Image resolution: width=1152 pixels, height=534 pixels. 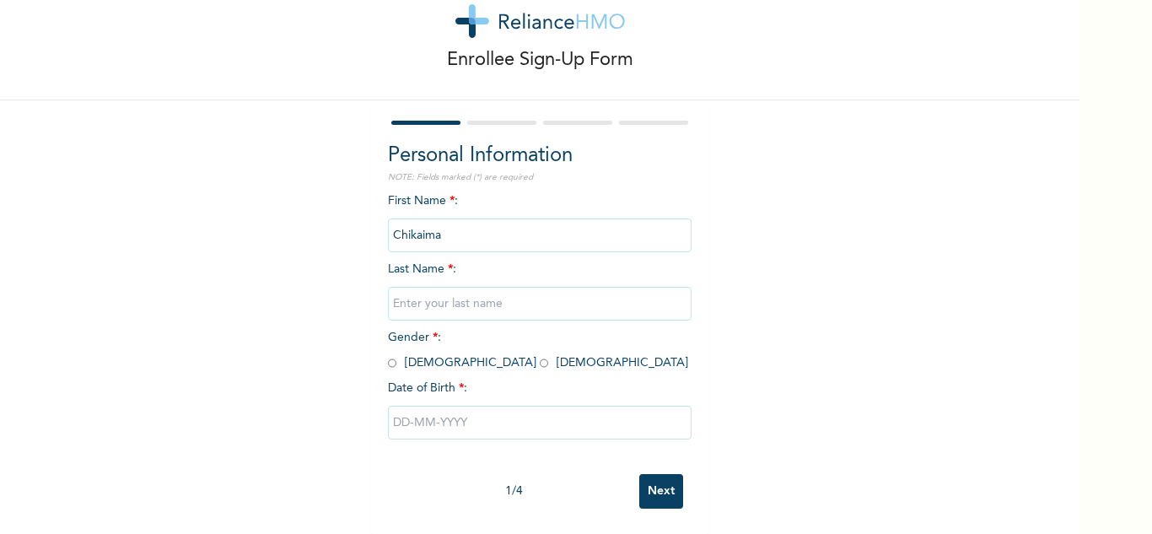 I want to click on input: Next, so click(x=661, y=491).